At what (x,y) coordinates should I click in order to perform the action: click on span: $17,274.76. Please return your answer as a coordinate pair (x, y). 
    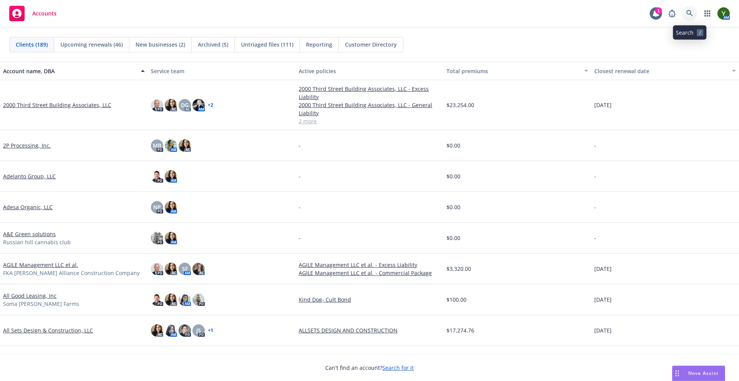
    Looking at the image, I should click on (460, 330).